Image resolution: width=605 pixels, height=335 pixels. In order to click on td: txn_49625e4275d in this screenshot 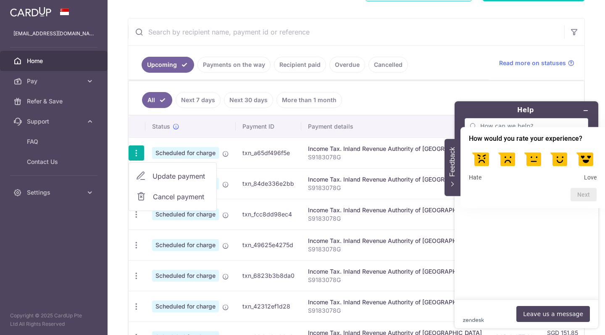, I will do `click(268, 245)`.